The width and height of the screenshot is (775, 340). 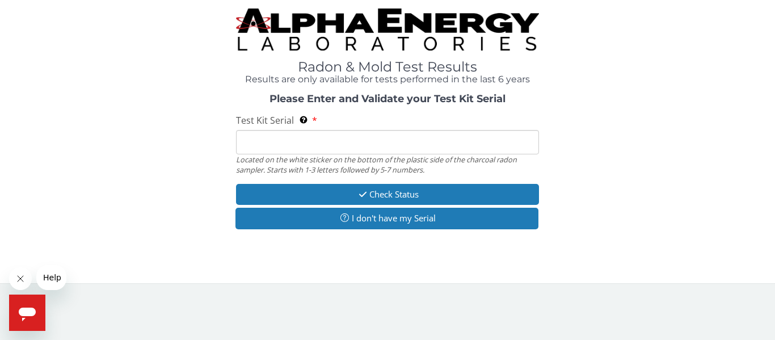 I want to click on span: Help, so click(x=16, y=12).